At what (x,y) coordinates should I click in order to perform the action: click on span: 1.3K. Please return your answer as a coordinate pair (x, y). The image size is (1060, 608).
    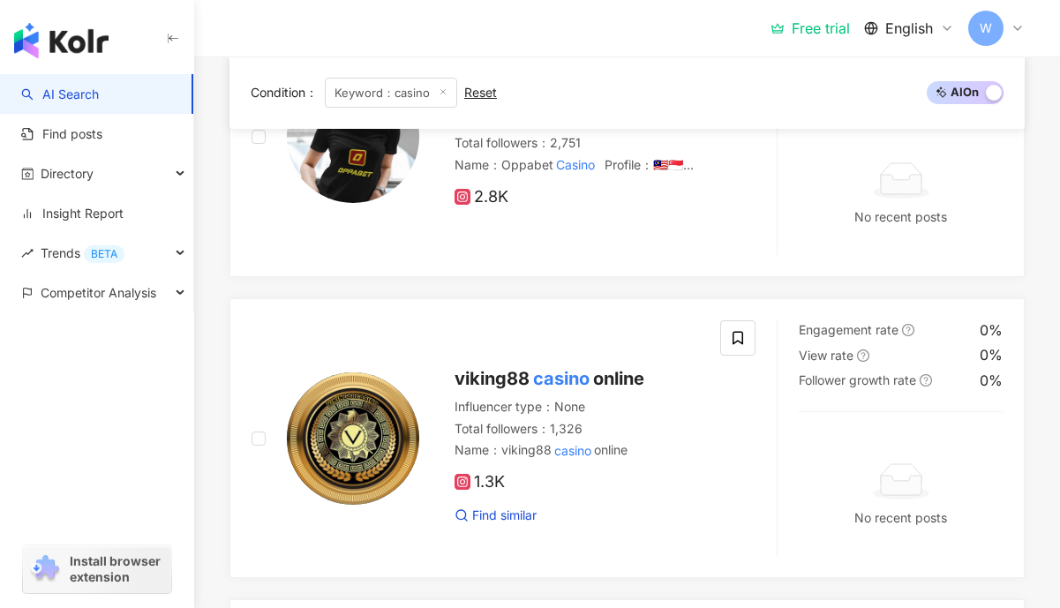
    Looking at the image, I should click on (479, 482).